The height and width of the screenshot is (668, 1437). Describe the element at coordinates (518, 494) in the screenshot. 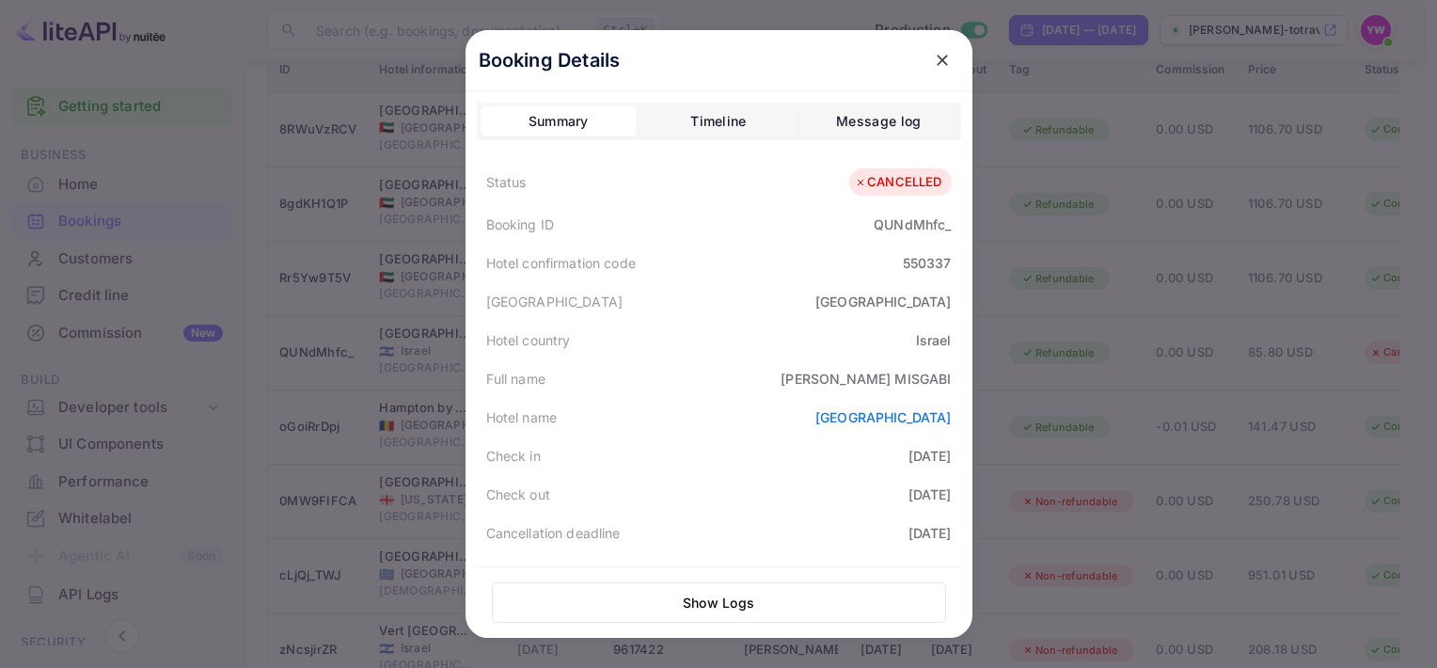

I see `div: Check out` at that location.